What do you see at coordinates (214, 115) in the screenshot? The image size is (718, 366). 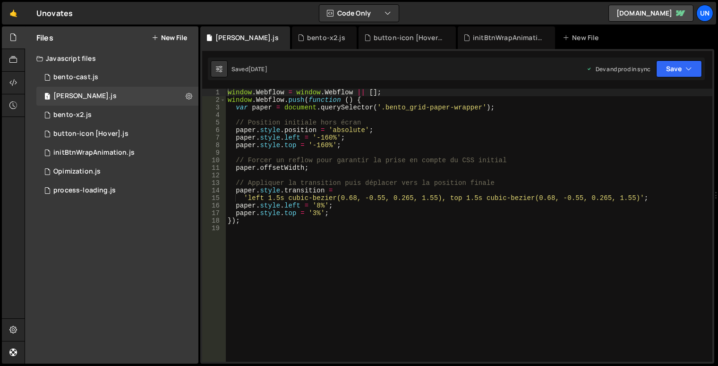 I see `div: 4` at bounding box center [214, 115].